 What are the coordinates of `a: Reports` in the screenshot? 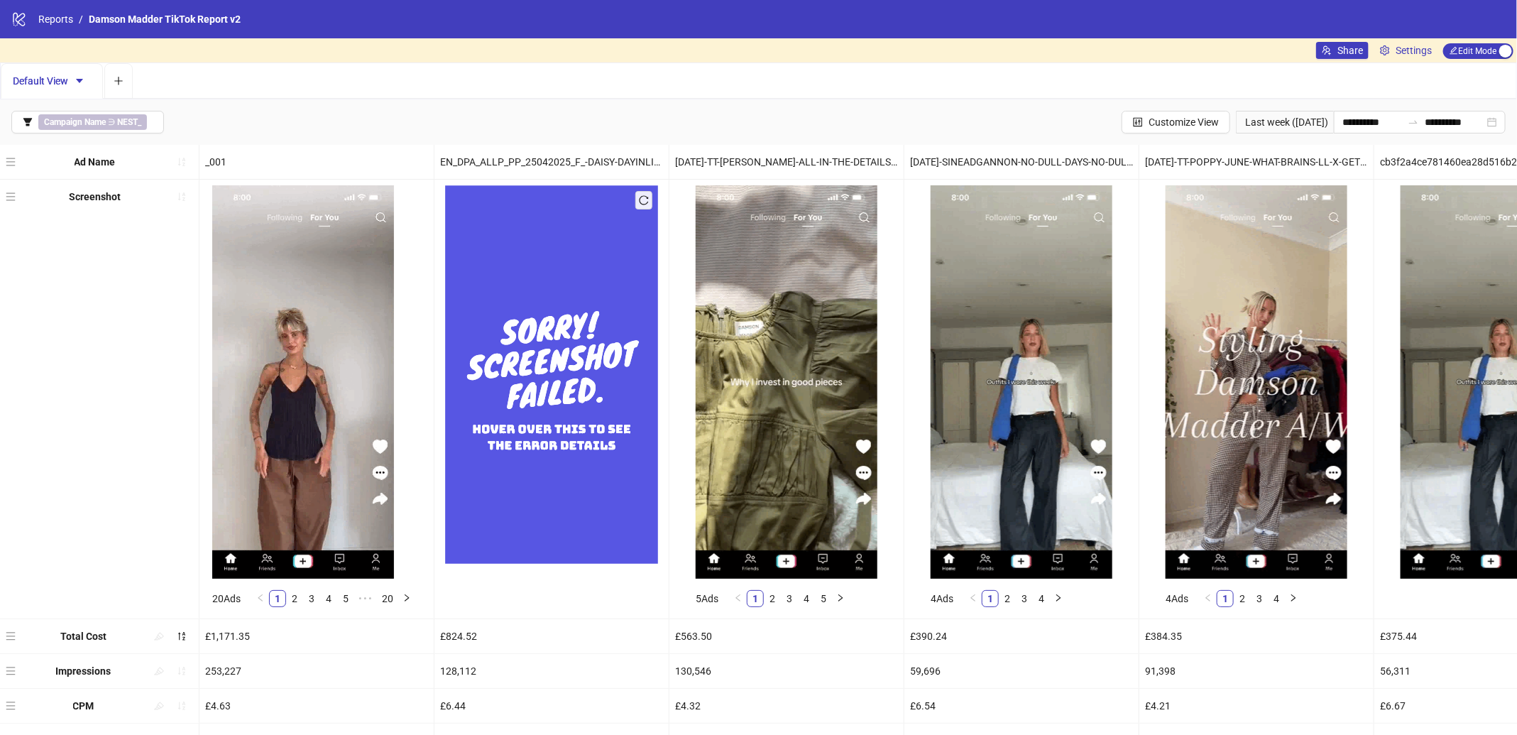 It's located at (55, 19).